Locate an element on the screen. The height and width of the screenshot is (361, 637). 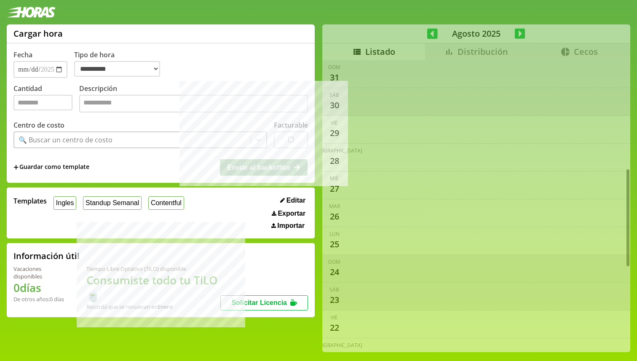
span: Templates is located at coordinates (30, 201).